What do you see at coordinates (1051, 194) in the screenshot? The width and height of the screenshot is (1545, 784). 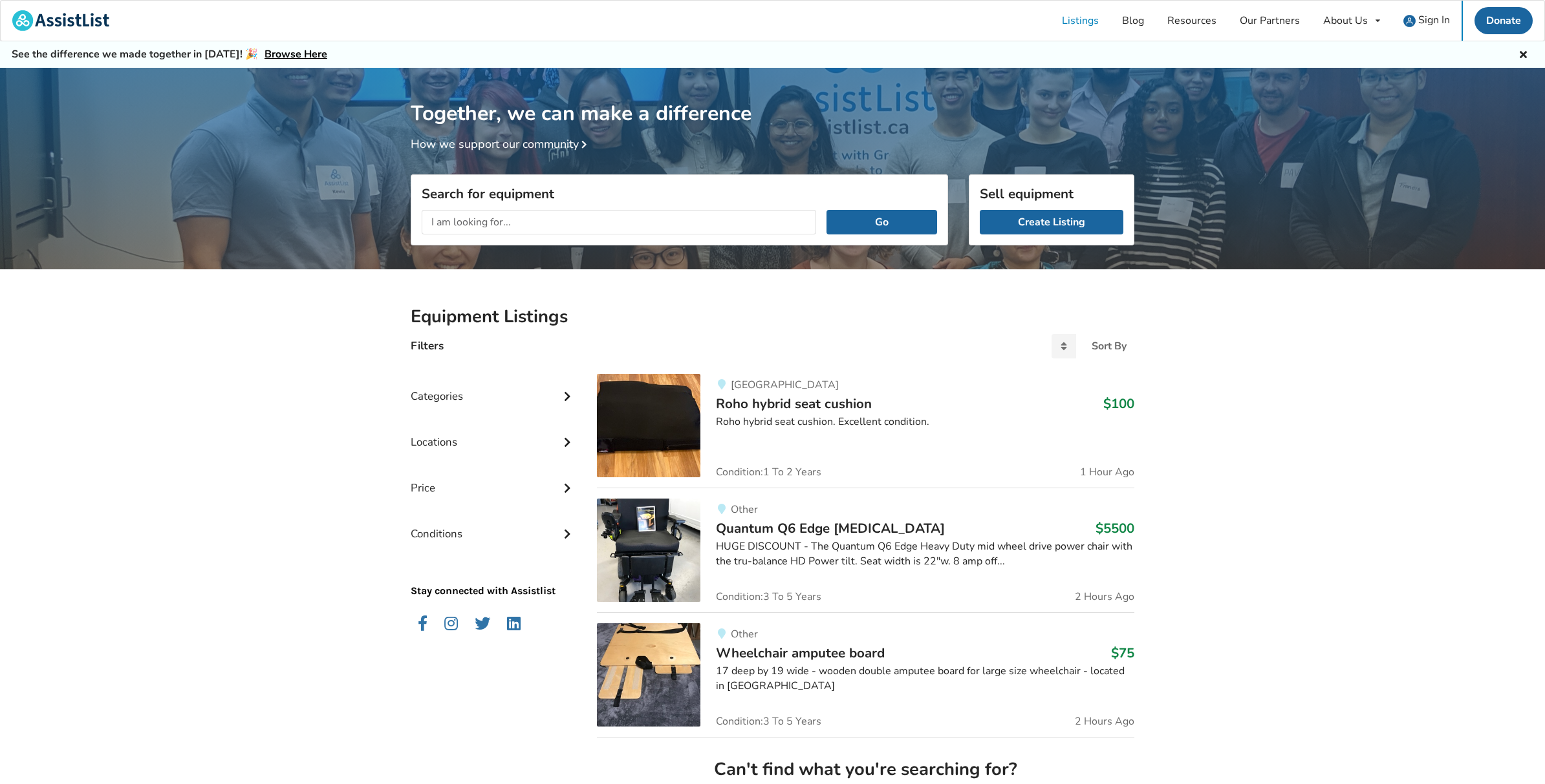 I see `h3: Sell equipment` at bounding box center [1051, 194].